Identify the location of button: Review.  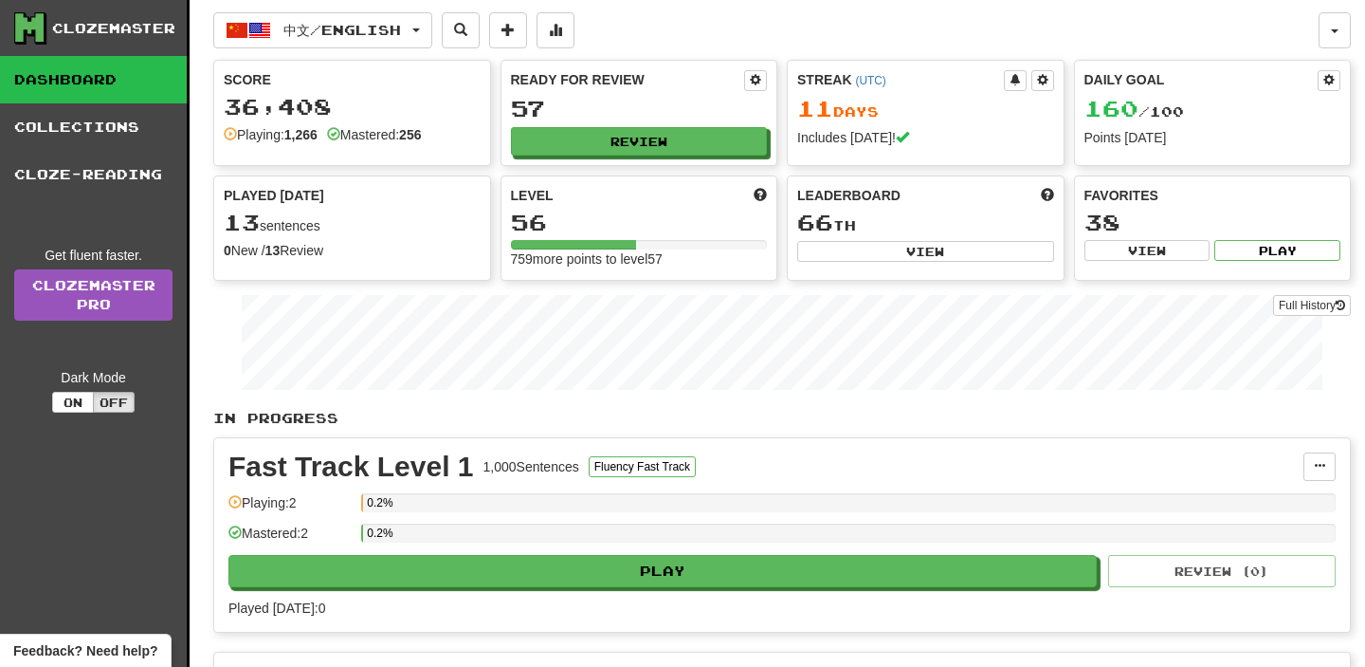
(639, 141).